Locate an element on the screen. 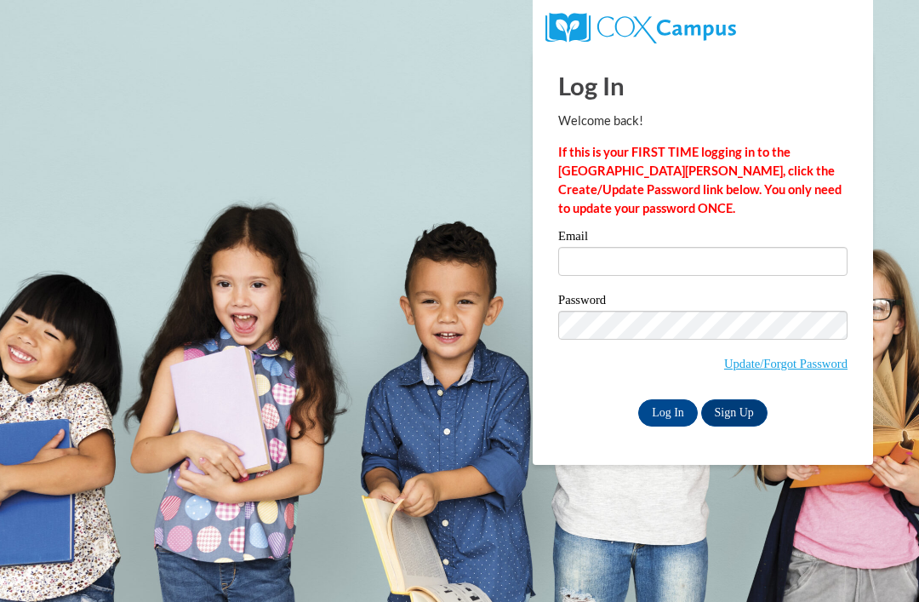 The width and height of the screenshot is (919, 602). a: Update/Forgot Password is located at coordinates (786, 363).